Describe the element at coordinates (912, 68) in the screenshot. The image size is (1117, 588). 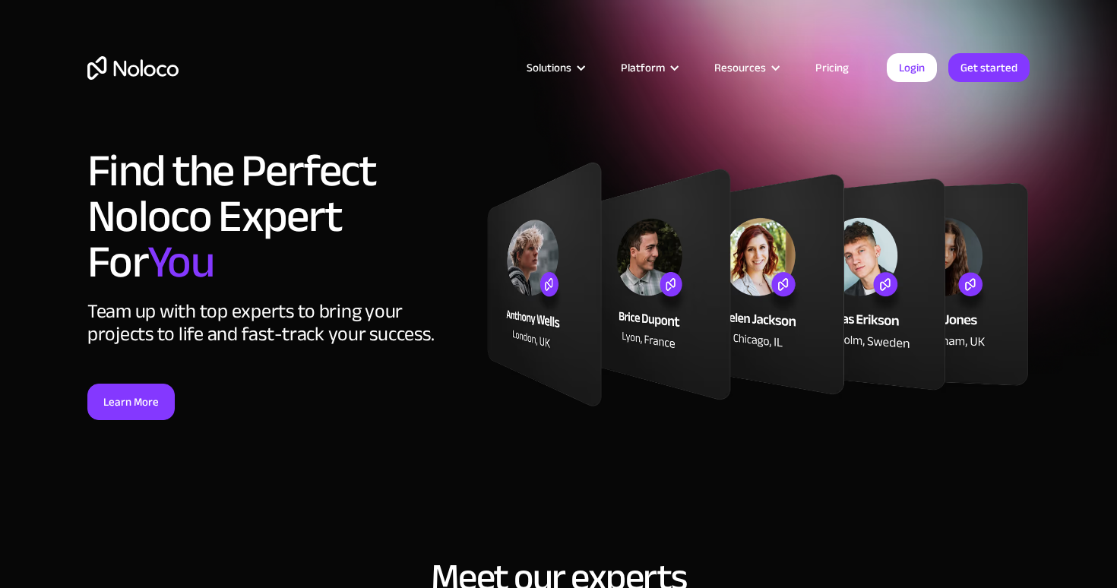
I see `a: Login` at that location.